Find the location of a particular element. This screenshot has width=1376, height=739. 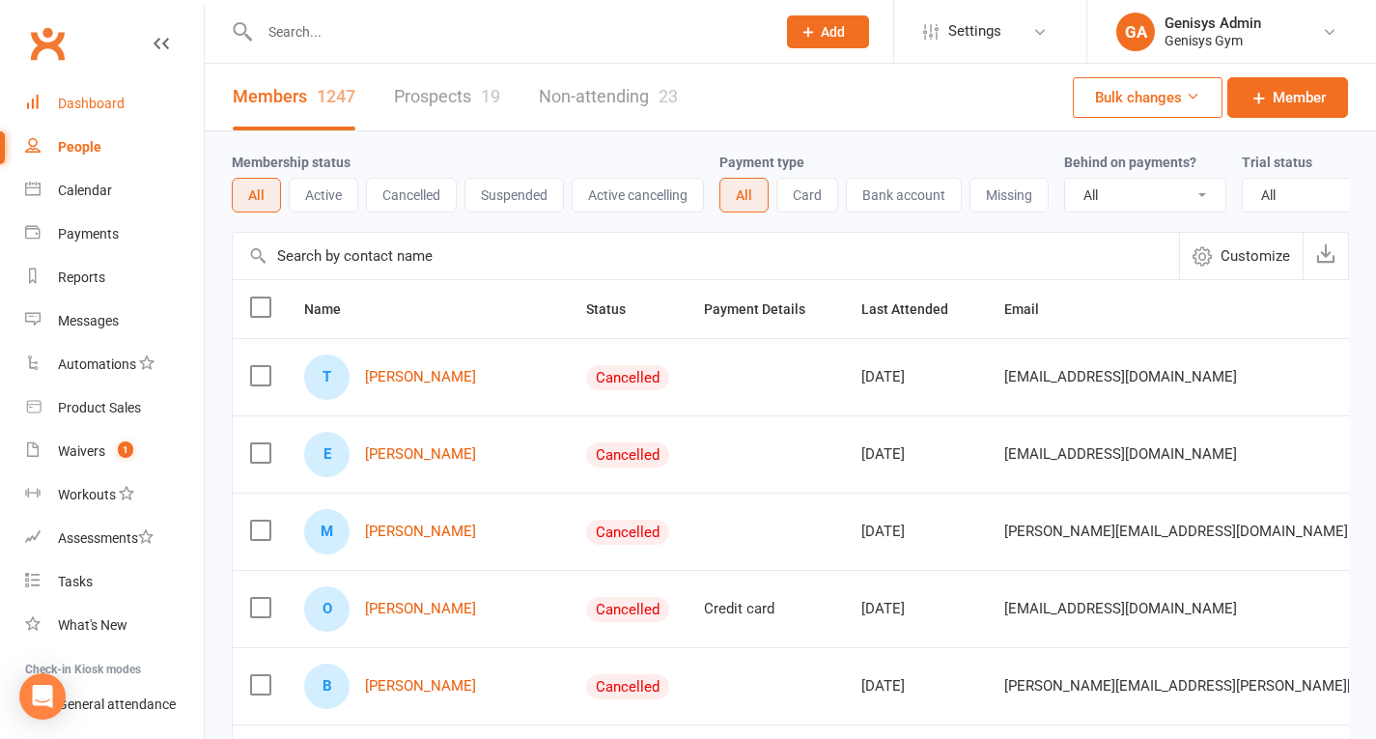

a: Workouts is located at coordinates (114, 495).